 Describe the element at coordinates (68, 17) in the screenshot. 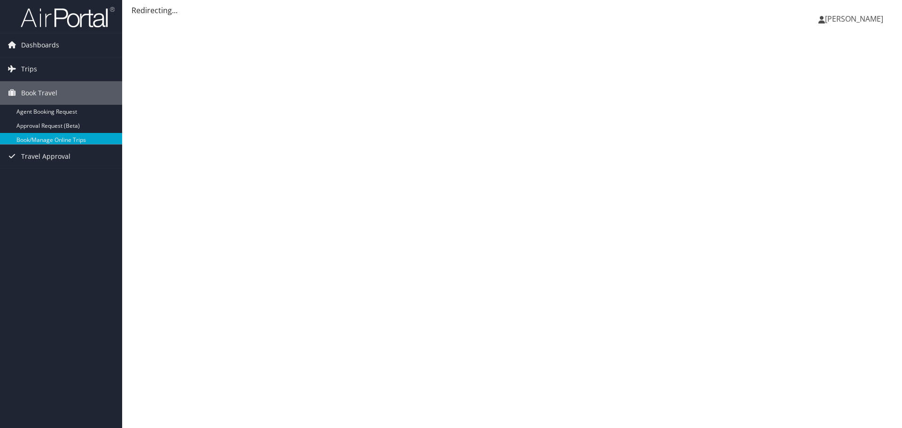

I see `img: airportal-logo.png` at that location.